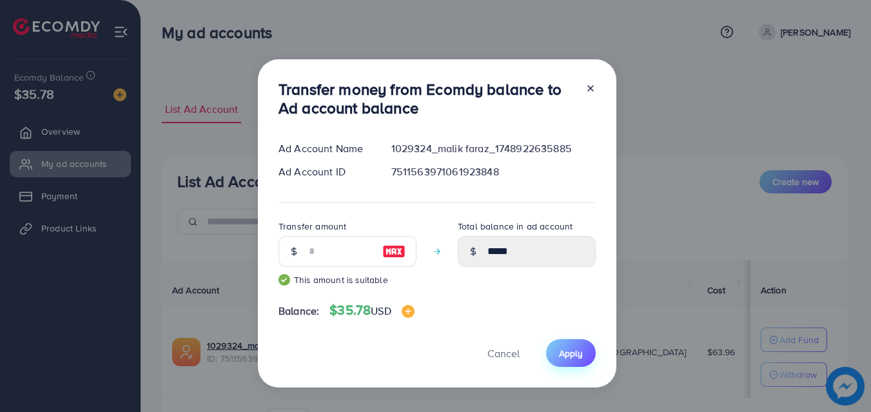 This screenshot has width=871, height=412. What do you see at coordinates (298, 311) in the screenshot?
I see `span: Balance:` at bounding box center [298, 311].